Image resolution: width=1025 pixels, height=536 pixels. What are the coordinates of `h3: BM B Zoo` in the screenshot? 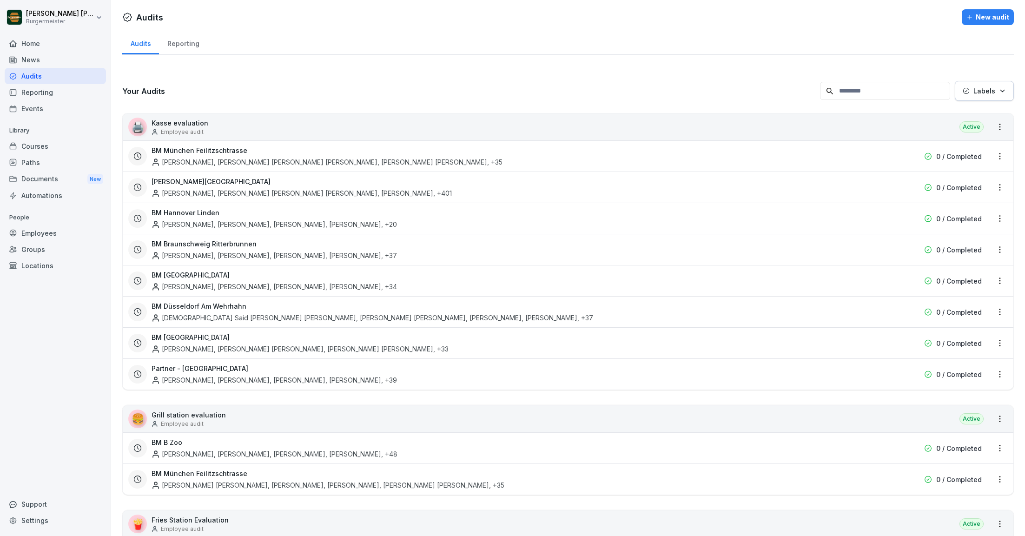 It's located at (167, 442).